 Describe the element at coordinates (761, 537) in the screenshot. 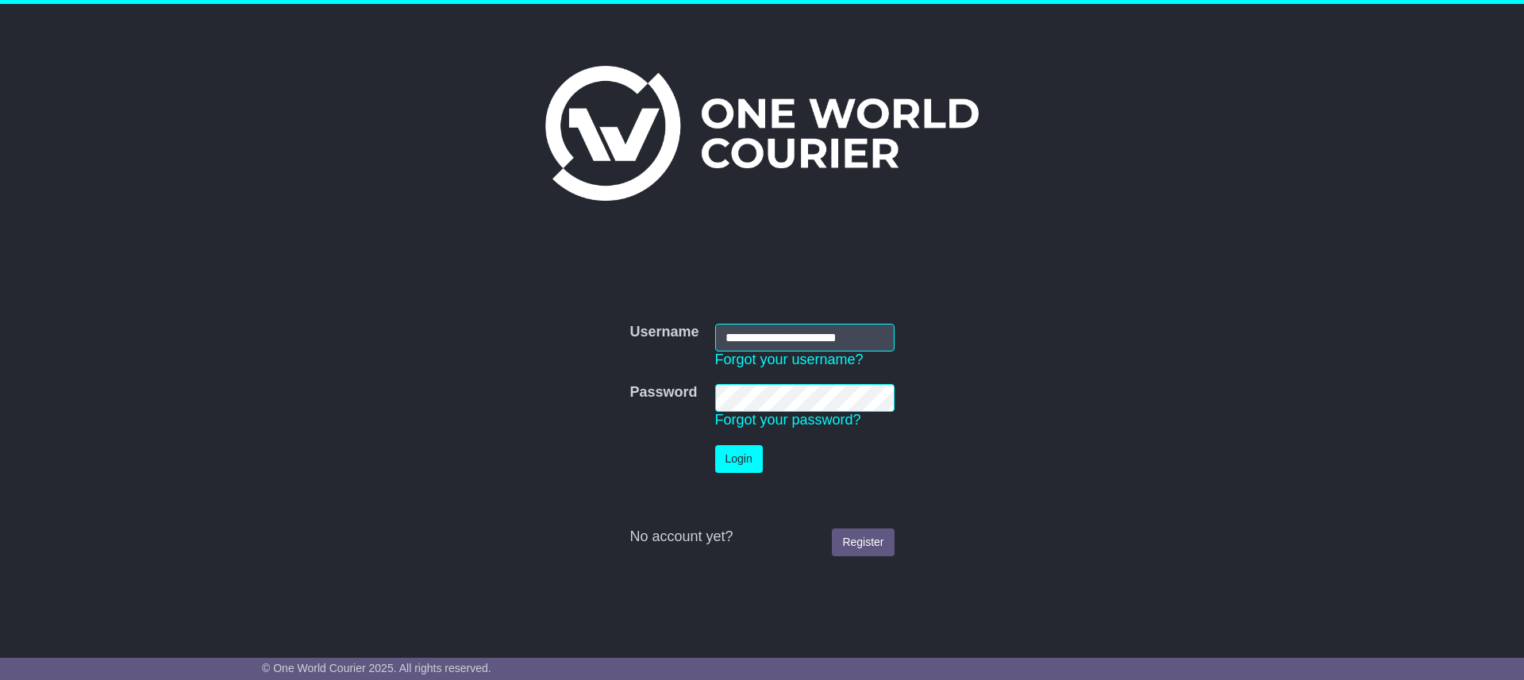

I see `div: No account yet?` at that location.